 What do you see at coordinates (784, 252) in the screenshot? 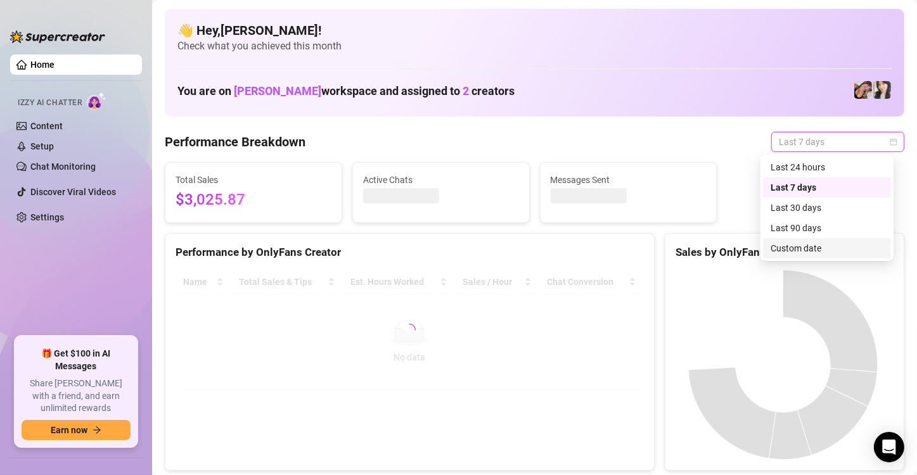
I see `div: Sales by OnlyFans Creator` at bounding box center [784, 252].